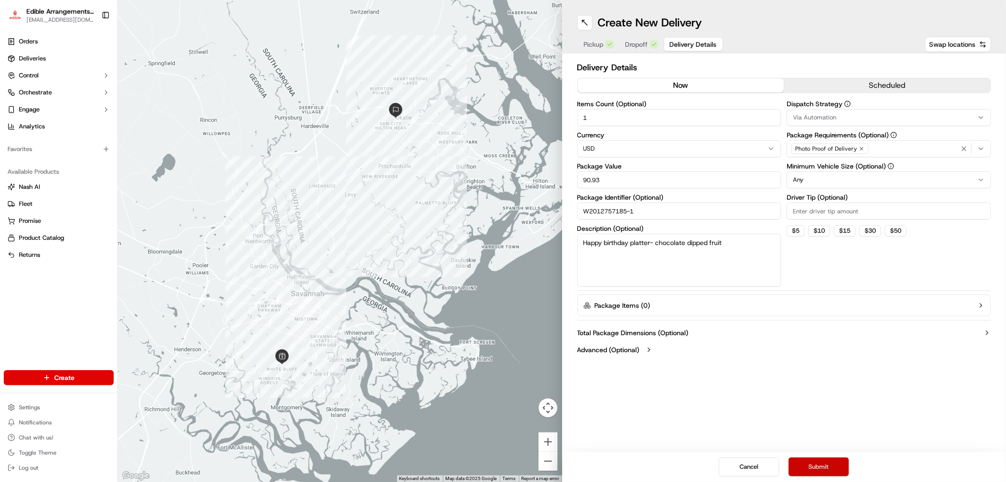 The width and height of the screenshot is (1006, 482). I want to click on span: Orders, so click(28, 42).